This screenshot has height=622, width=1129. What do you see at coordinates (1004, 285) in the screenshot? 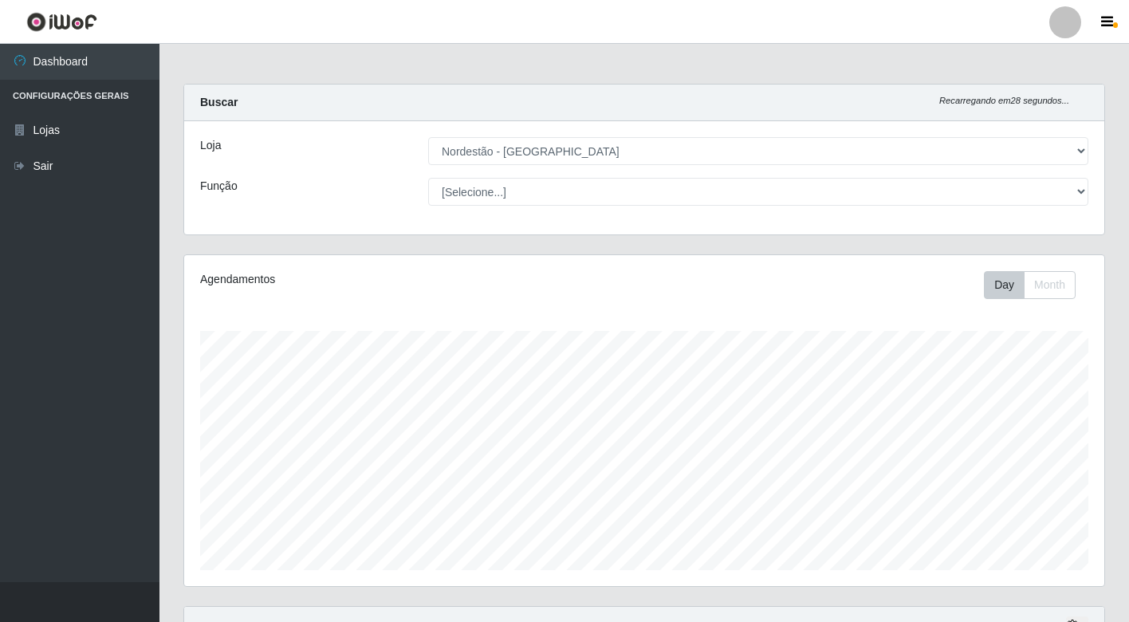
I see `button: Day` at bounding box center [1004, 285].